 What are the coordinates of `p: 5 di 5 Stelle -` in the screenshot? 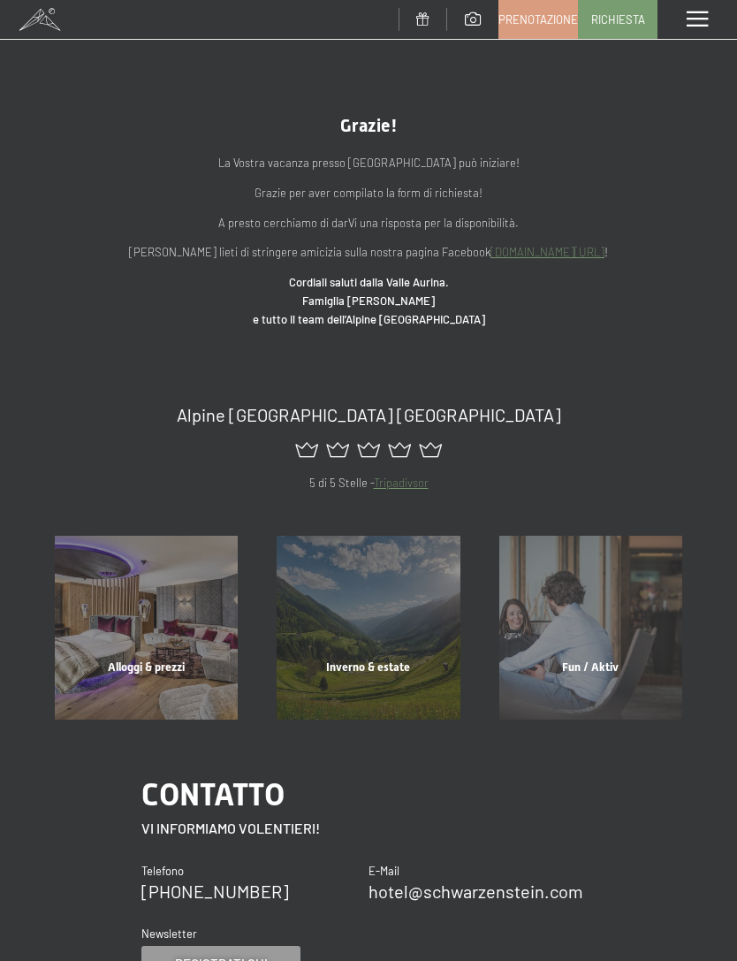 It's located at (368, 482).